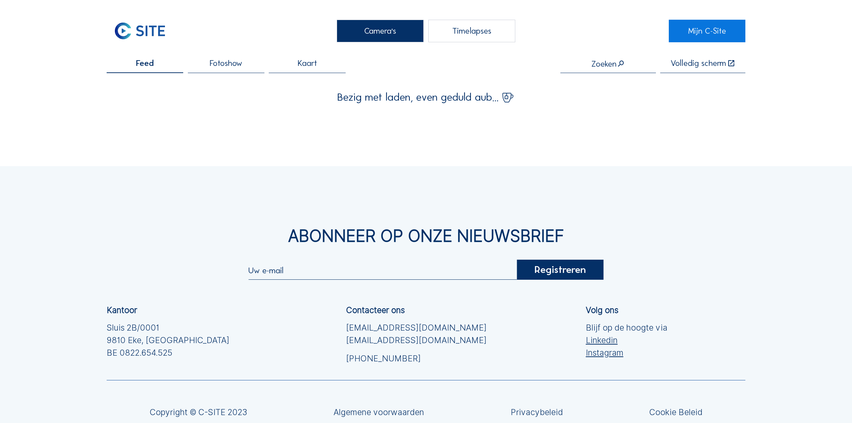  I want to click on div: Camera's, so click(380, 31).